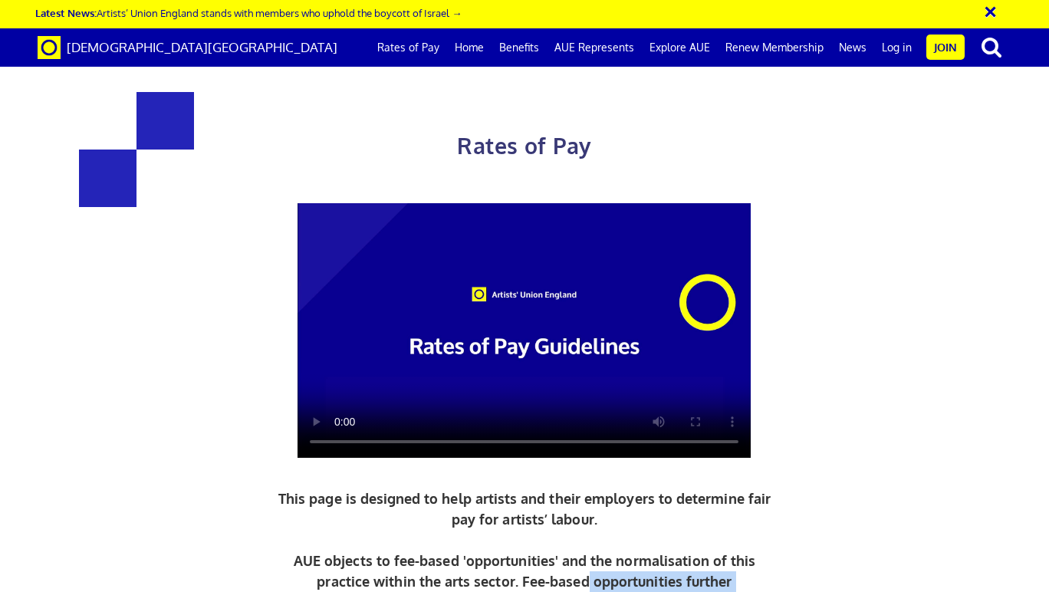 This screenshot has width=1049, height=592. Describe the element at coordinates (469, 48) in the screenshot. I see `a: Home` at that location.